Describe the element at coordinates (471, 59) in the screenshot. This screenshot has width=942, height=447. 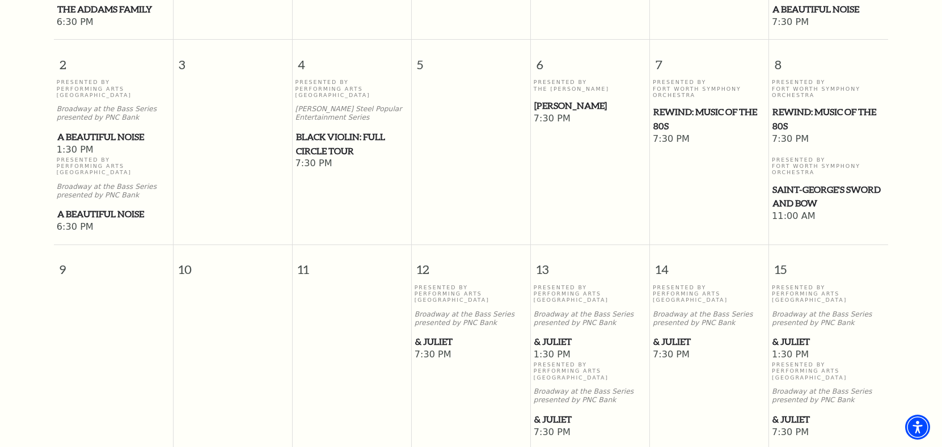
I see `span: 5` at that location.